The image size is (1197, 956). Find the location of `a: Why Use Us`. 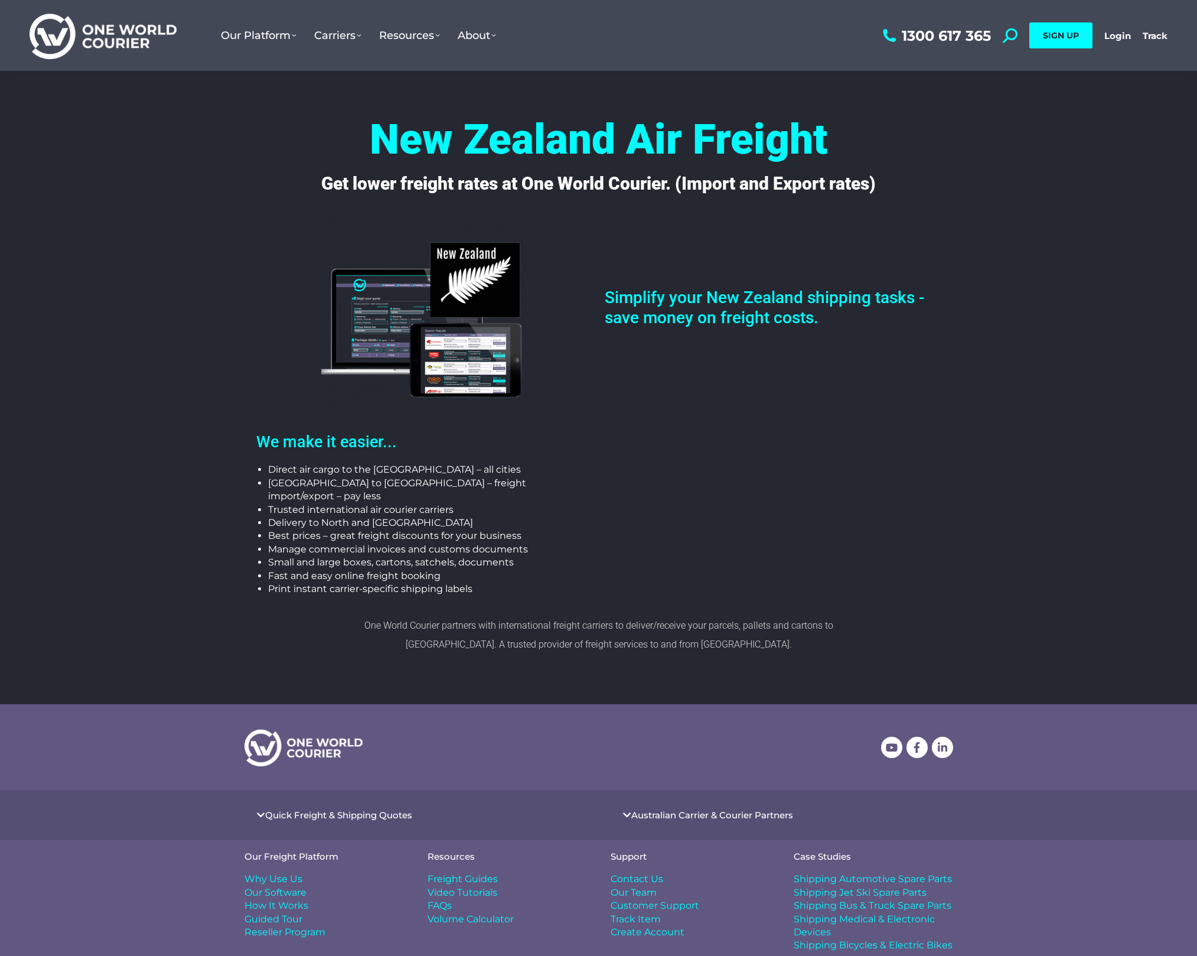

a: Why Use Us is located at coordinates (324, 879).